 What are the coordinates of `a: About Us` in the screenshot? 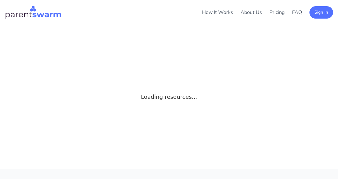 It's located at (251, 12).